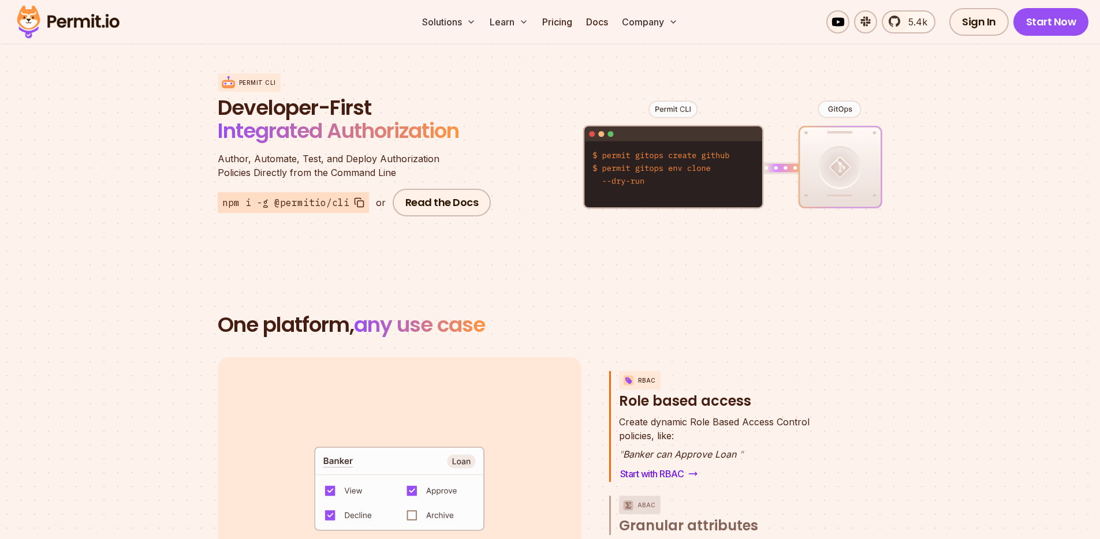 The width and height of the screenshot is (1100, 539). I want to click on span: Author, Automate, Test, and Deploy Authorization, so click(356, 159).